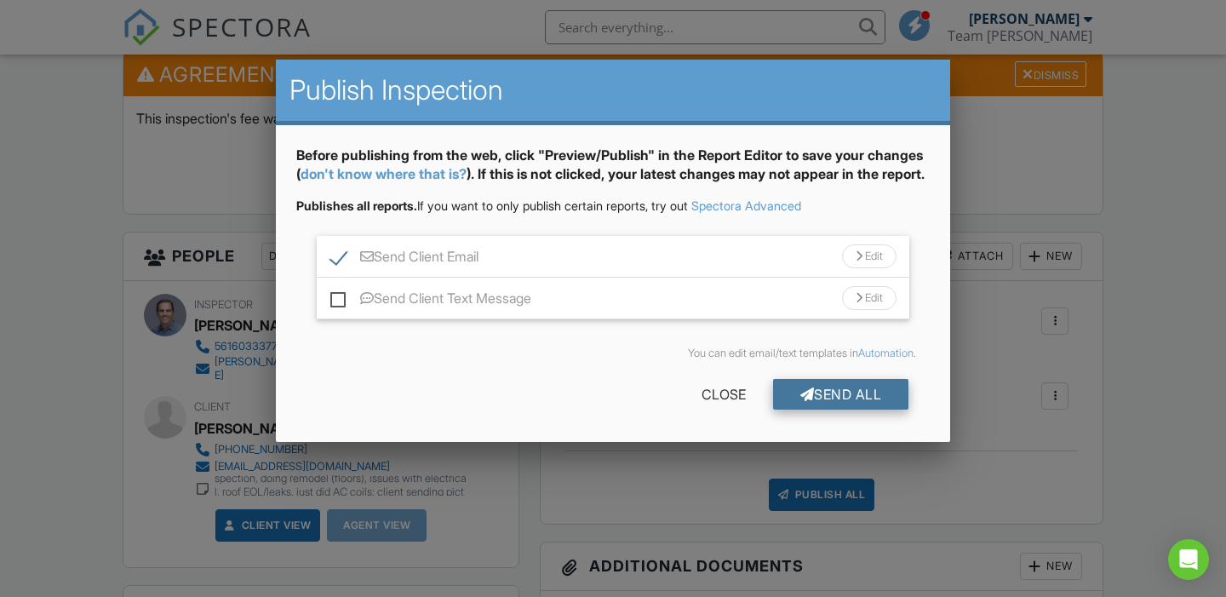  What do you see at coordinates (613, 90) in the screenshot?
I see `h2: Publish Inspection` at bounding box center [613, 90].